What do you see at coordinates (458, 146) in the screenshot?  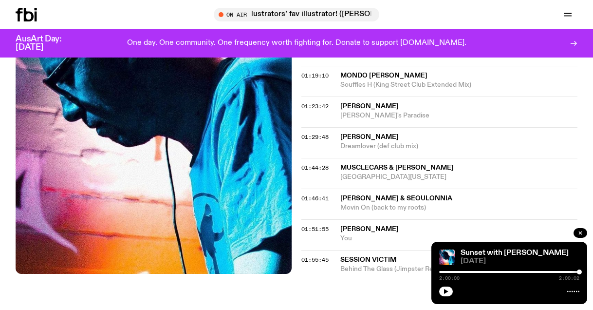 I see `span: Dreamlover (def club mix)` at bounding box center [458, 146].